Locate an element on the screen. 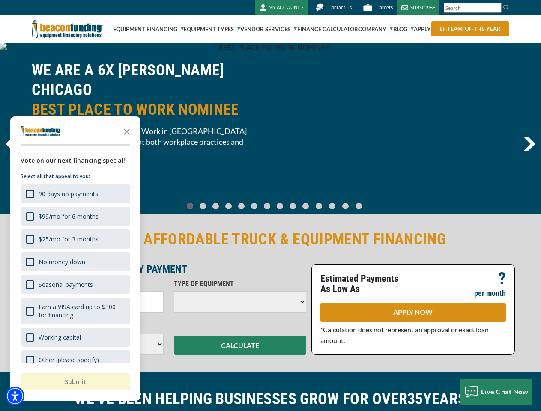  img: Right Navigator is located at coordinates (529, 144).